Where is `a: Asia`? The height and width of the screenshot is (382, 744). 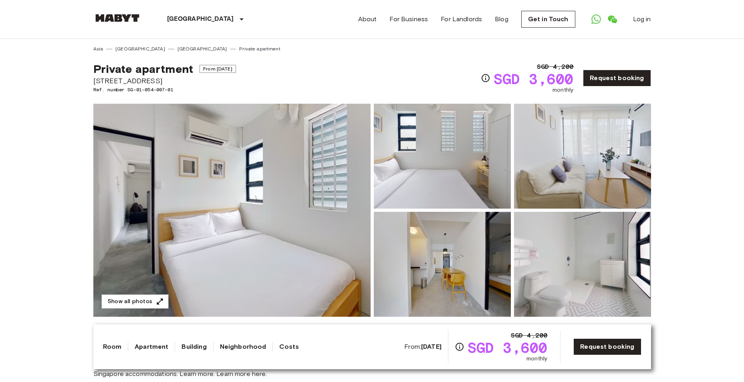 a: Asia is located at coordinates (98, 49).